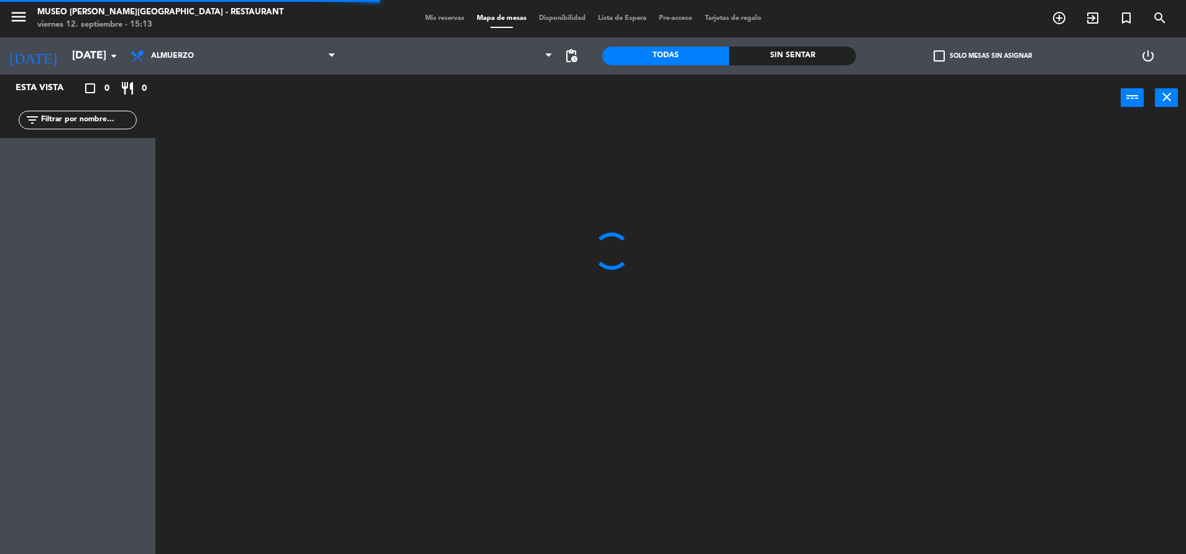 The image size is (1186, 554). Describe the element at coordinates (676, 18) in the screenshot. I see `span: Pre-acceso` at that location.